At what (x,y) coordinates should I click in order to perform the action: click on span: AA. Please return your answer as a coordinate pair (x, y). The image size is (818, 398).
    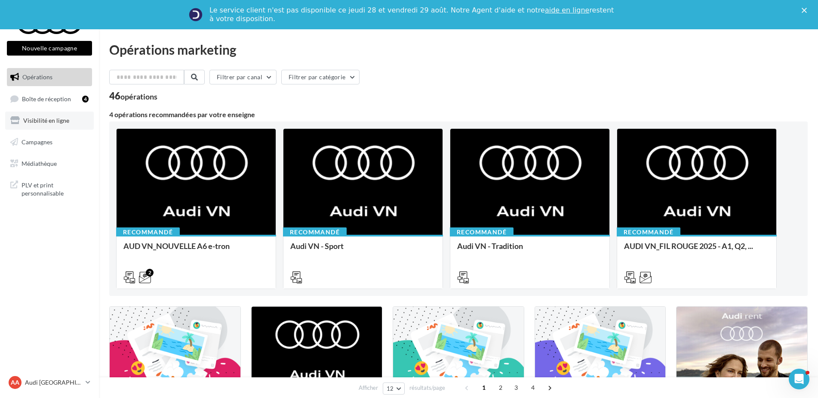
    Looking at the image, I should click on (15, 382).